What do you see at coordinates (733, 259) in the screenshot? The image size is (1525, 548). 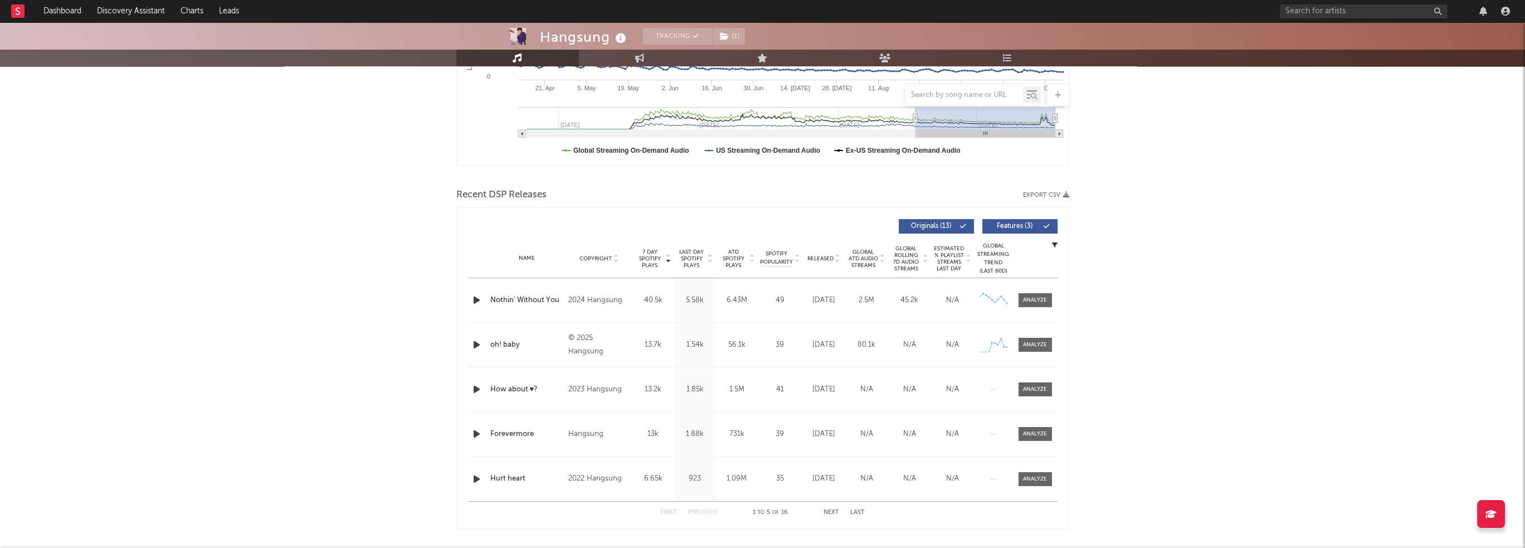 I see `span: ATD Spotify Plays` at bounding box center [733, 259].